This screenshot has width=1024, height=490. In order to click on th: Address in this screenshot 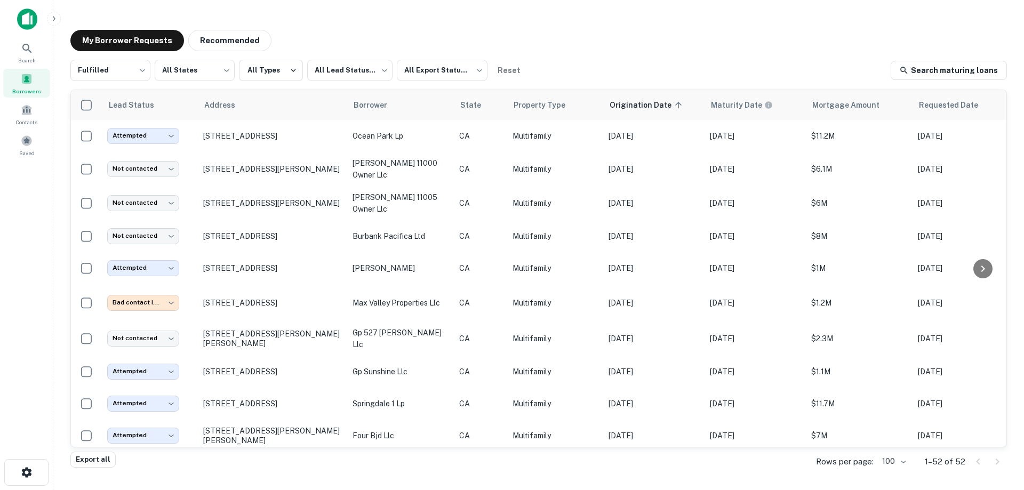, I will do `click(272, 105)`.